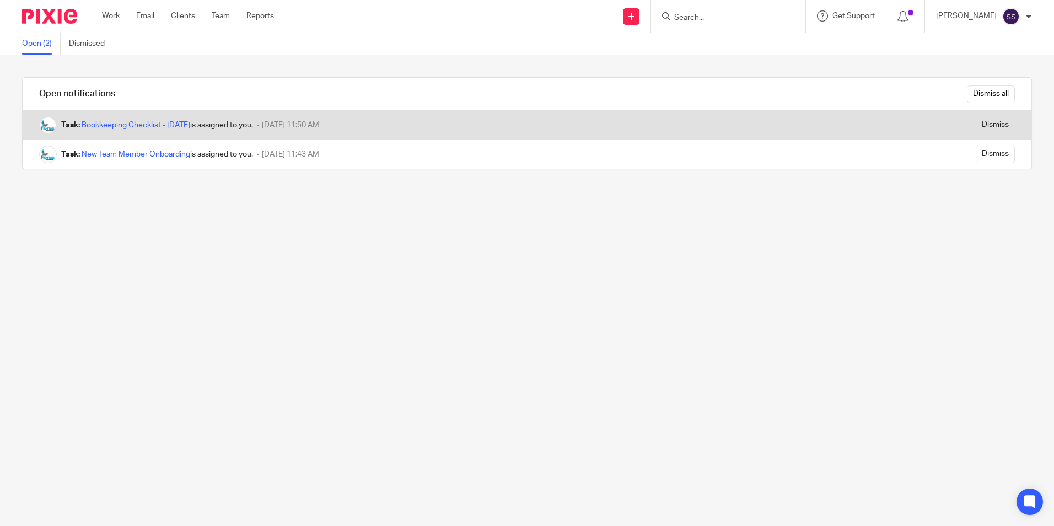 This screenshot has width=1054, height=526. Describe the element at coordinates (183, 16) in the screenshot. I see `a: Clients` at that location.